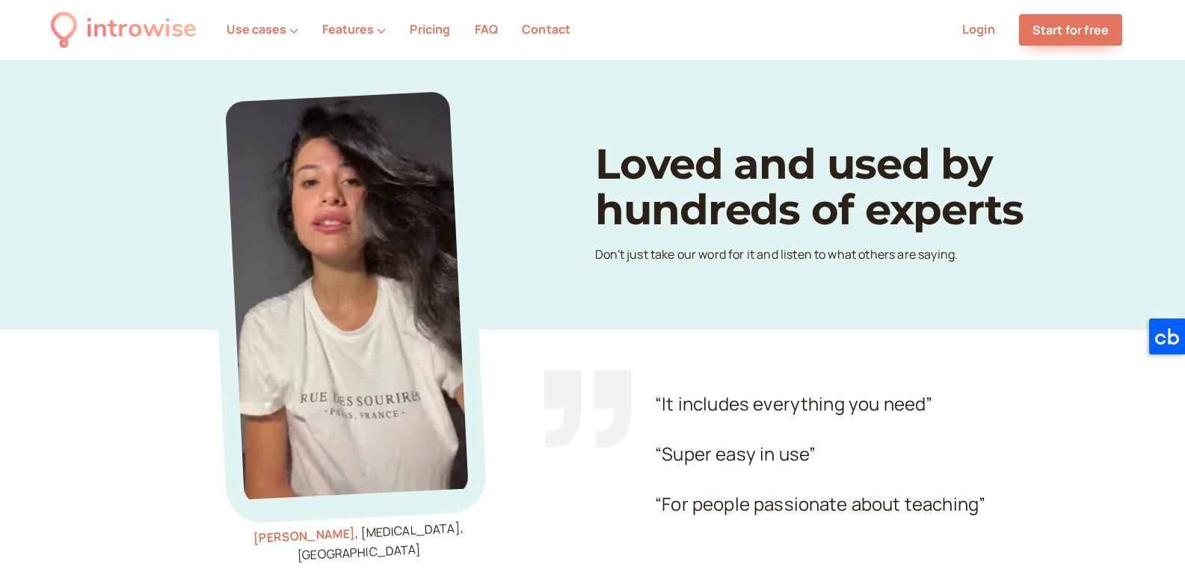 This screenshot has width=1185, height=572. I want to click on p: Don't just take our word for it and listen to what others are saying., so click(809, 255).